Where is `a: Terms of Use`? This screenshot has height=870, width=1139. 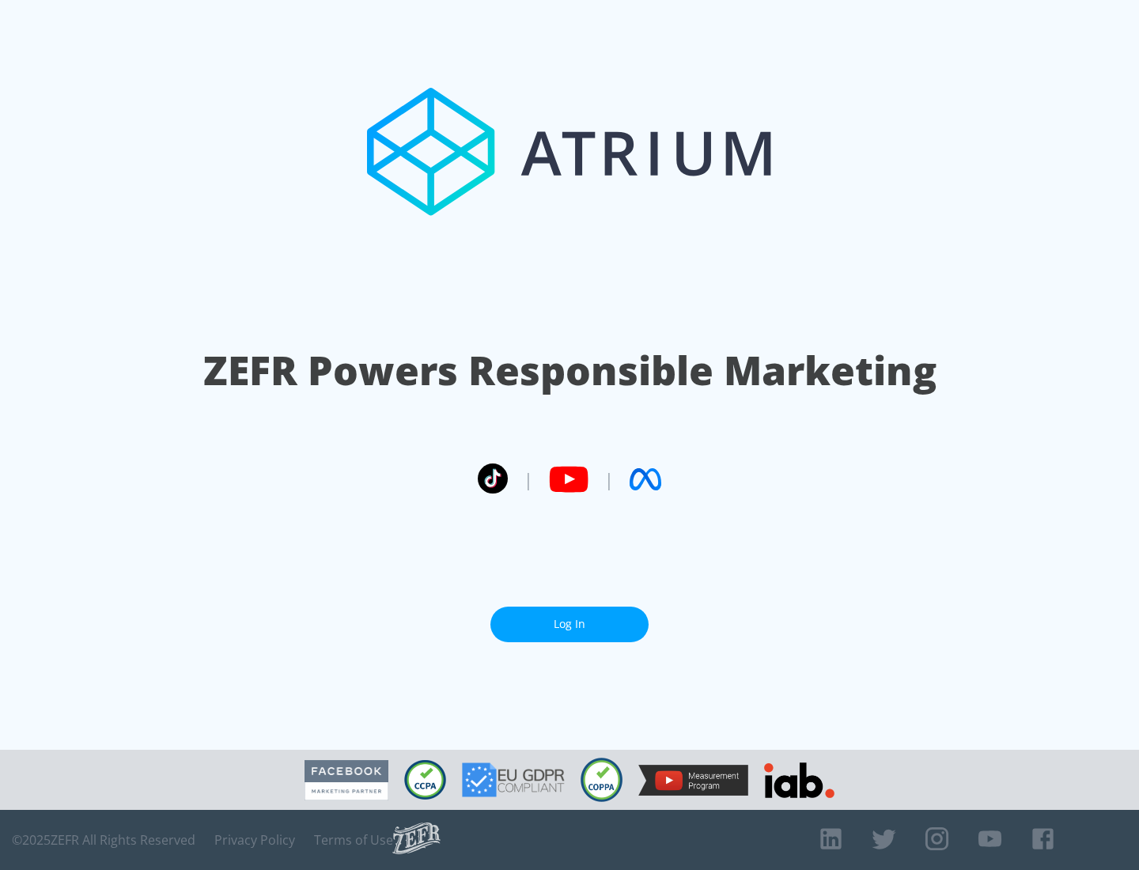 a: Terms of Use is located at coordinates (354, 840).